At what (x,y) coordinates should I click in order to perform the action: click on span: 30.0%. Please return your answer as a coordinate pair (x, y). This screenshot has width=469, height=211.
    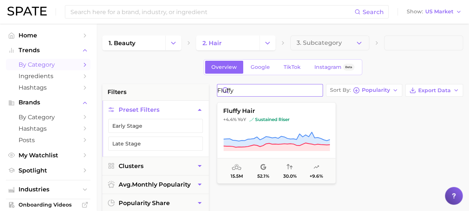
    Looking at the image, I should click on (289, 176).